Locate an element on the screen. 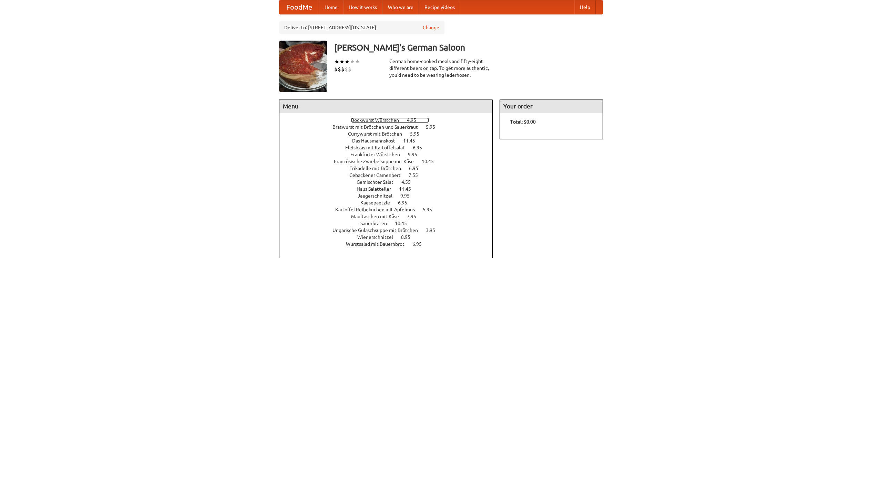 This screenshot has height=487, width=882. a: Frikadelle mit Brötchen 6.95 is located at coordinates (390, 168).